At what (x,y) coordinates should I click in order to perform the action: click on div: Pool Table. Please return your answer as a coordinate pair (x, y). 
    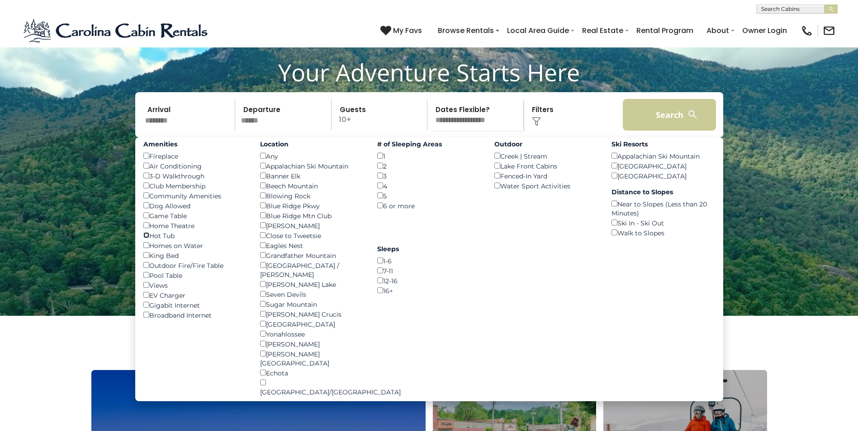
    Looking at the image, I should click on (195, 275).